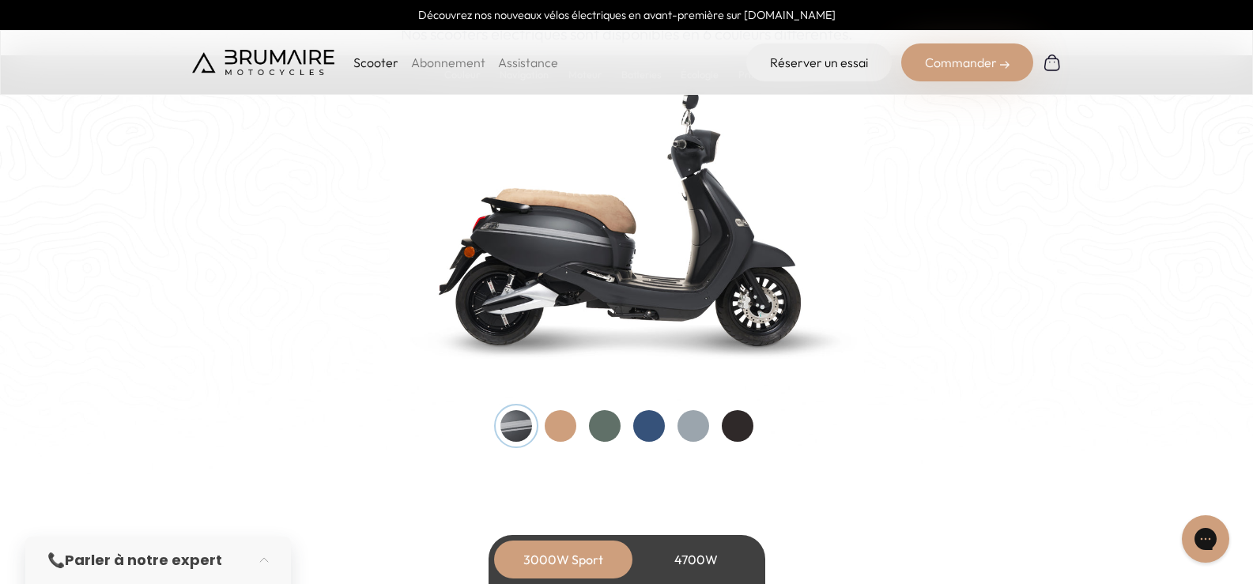  Describe the element at coordinates (448, 62) in the screenshot. I see `a: Abonnement` at that location.